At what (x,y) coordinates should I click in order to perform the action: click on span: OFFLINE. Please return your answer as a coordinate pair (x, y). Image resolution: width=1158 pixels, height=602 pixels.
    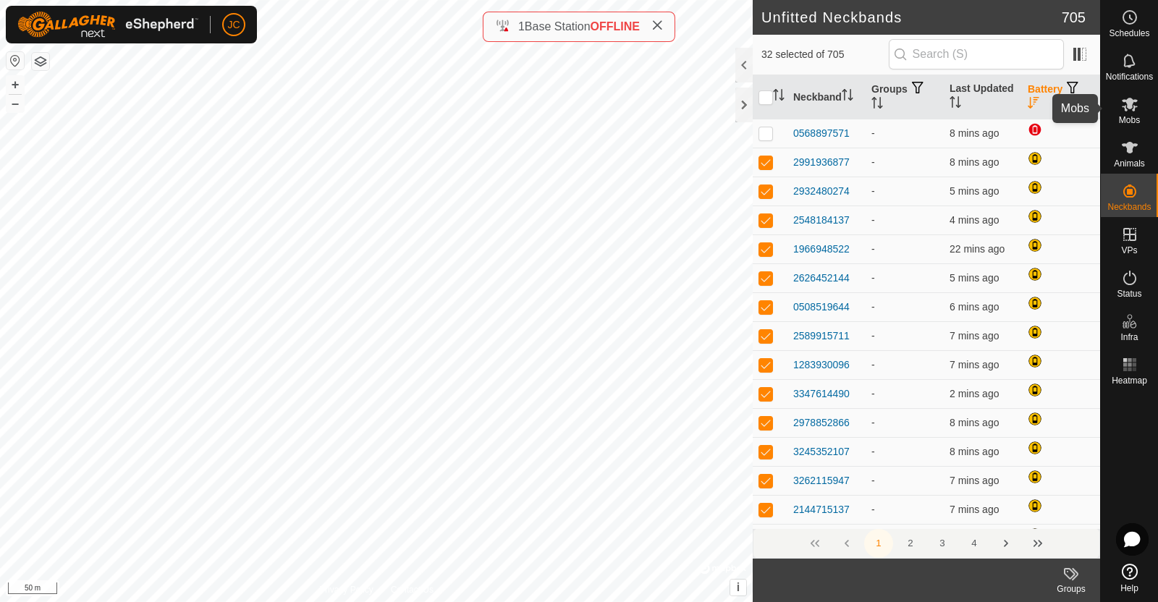
    Looking at the image, I should click on (615, 26).